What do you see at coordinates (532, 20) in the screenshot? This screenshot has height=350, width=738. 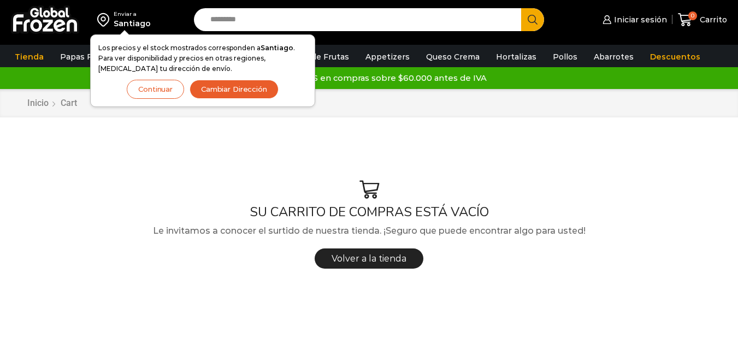 I see `button: Search button` at bounding box center [532, 20].